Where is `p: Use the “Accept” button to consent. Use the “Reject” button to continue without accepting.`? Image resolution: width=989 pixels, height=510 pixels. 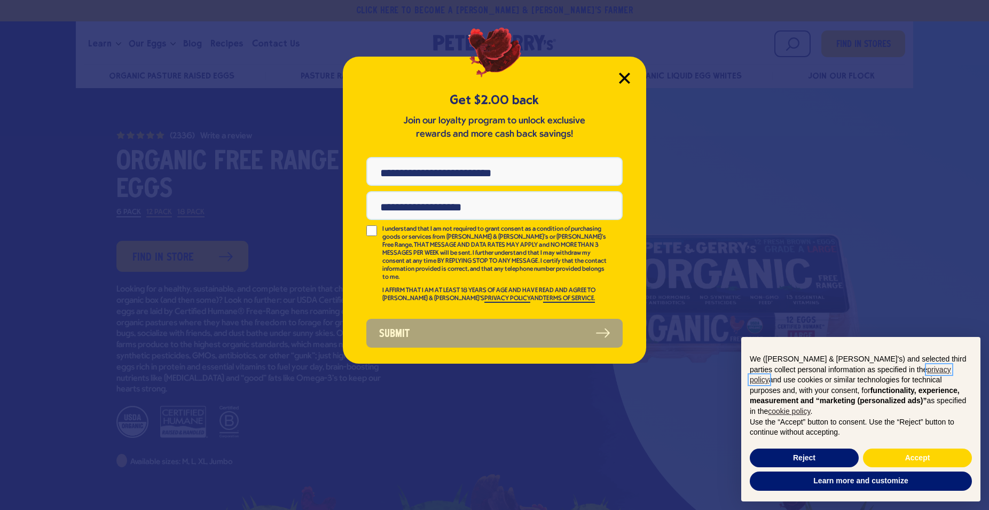 p: Use the “Accept” button to consent. Use the “Reject” button to continue without accepting. is located at coordinates (861, 427).